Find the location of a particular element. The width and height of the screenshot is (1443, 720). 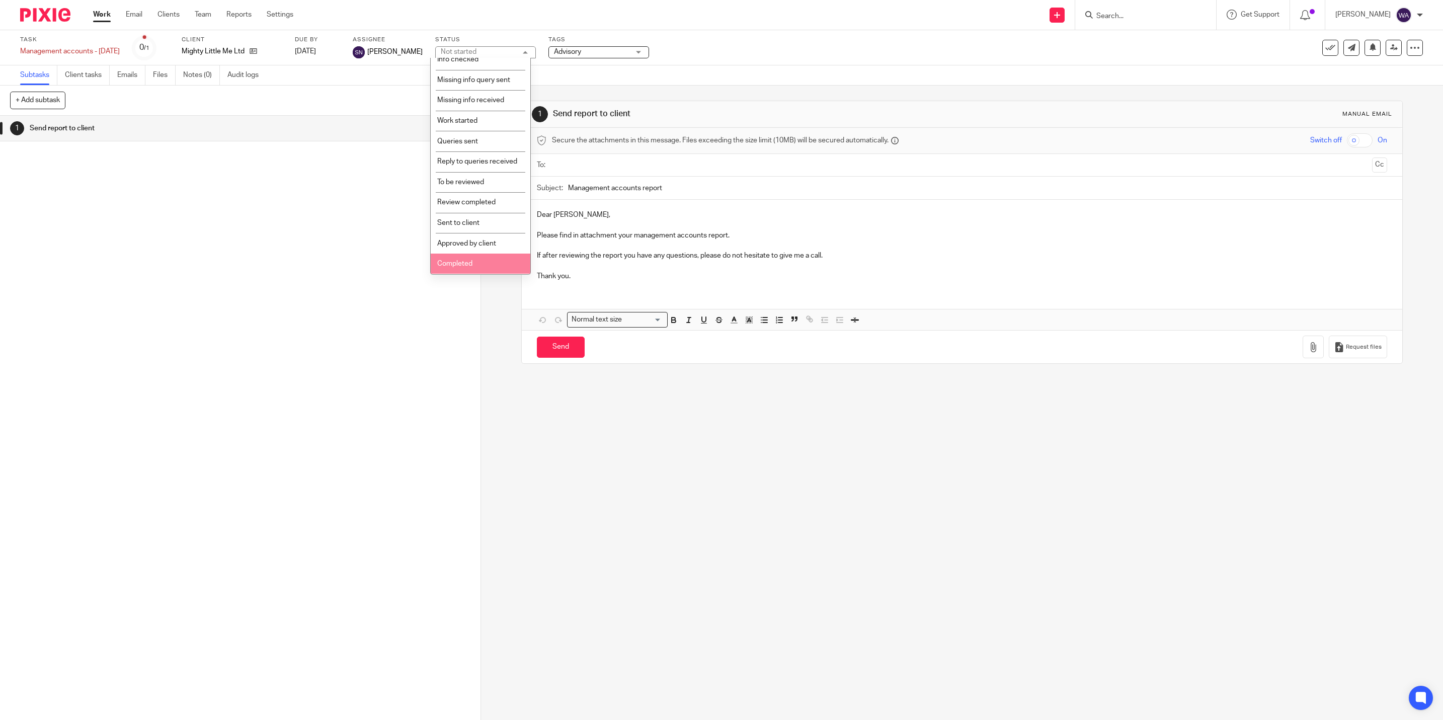

span: Missing info received is located at coordinates (470, 100).